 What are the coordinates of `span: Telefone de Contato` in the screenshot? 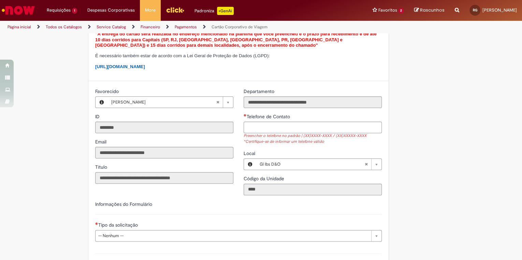 It's located at (269, 117).